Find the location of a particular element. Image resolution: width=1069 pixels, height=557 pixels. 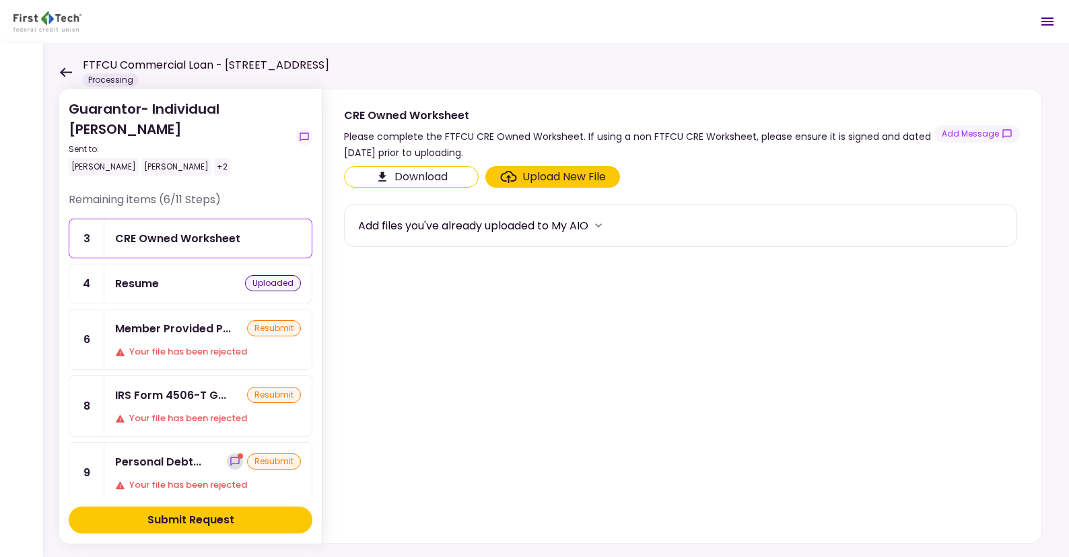

div: Personal Debt Schedule is located at coordinates (158, 462).